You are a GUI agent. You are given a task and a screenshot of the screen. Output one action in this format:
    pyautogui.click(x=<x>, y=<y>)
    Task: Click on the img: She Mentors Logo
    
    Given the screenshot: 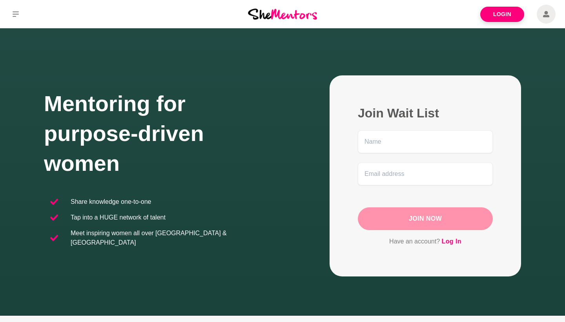 What is the action you would take?
    pyautogui.click(x=283, y=14)
    